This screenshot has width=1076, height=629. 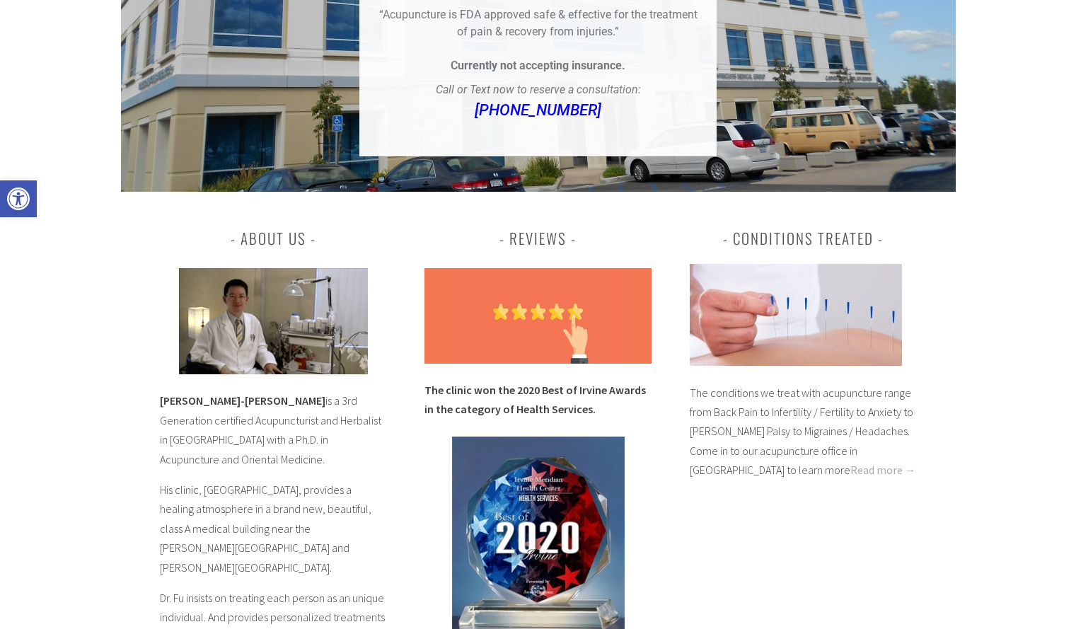 What do you see at coordinates (538, 89) in the screenshot?
I see `em: Call or Text now to reserve a consultation:` at bounding box center [538, 89].